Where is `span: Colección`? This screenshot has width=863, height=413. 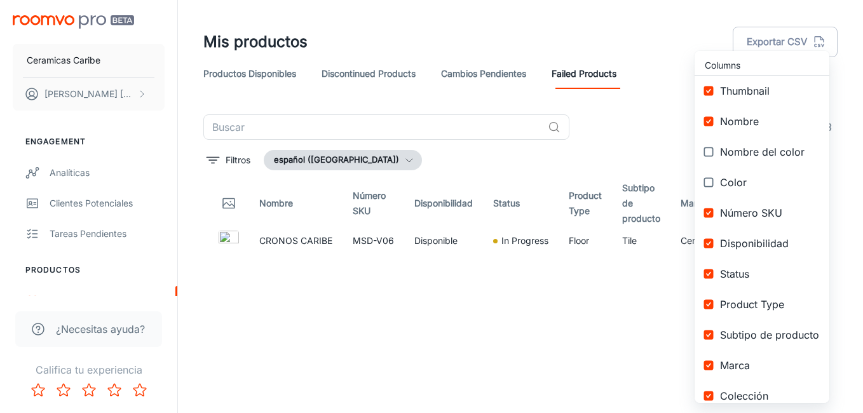
span: Colección is located at coordinates (770, 396).